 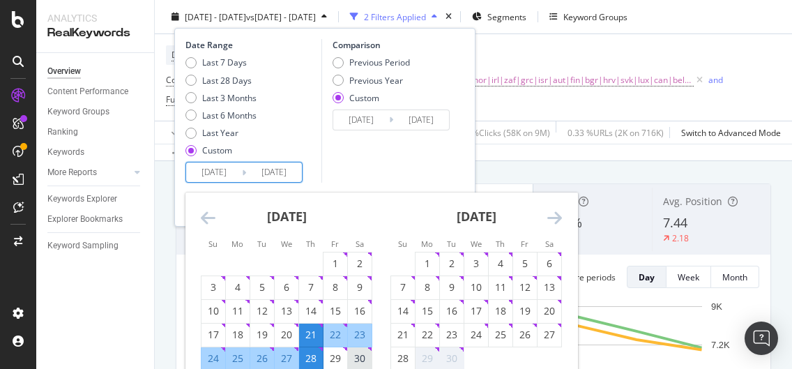 What do you see at coordinates (402, 243) in the screenshot?
I see `small: Su` at bounding box center [402, 243].